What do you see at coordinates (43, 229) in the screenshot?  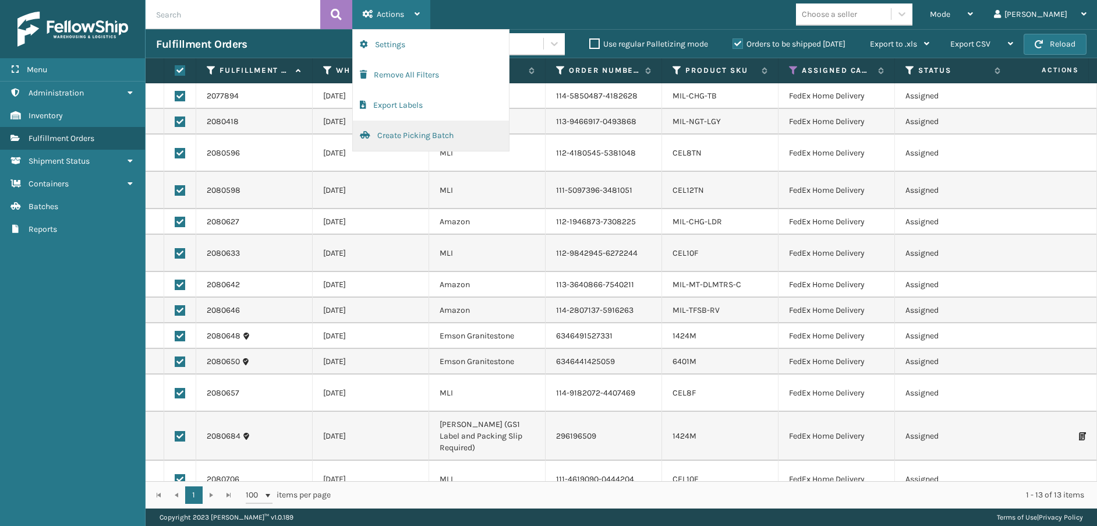 I see `span: Reports` at bounding box center [43, 229].